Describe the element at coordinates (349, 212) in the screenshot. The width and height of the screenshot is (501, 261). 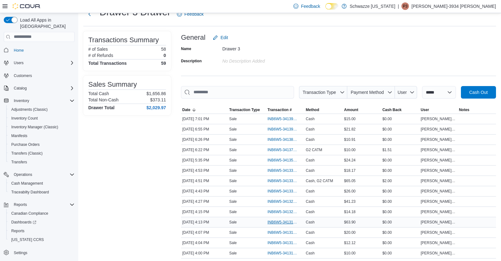
I see `span: $14.18` at that location.